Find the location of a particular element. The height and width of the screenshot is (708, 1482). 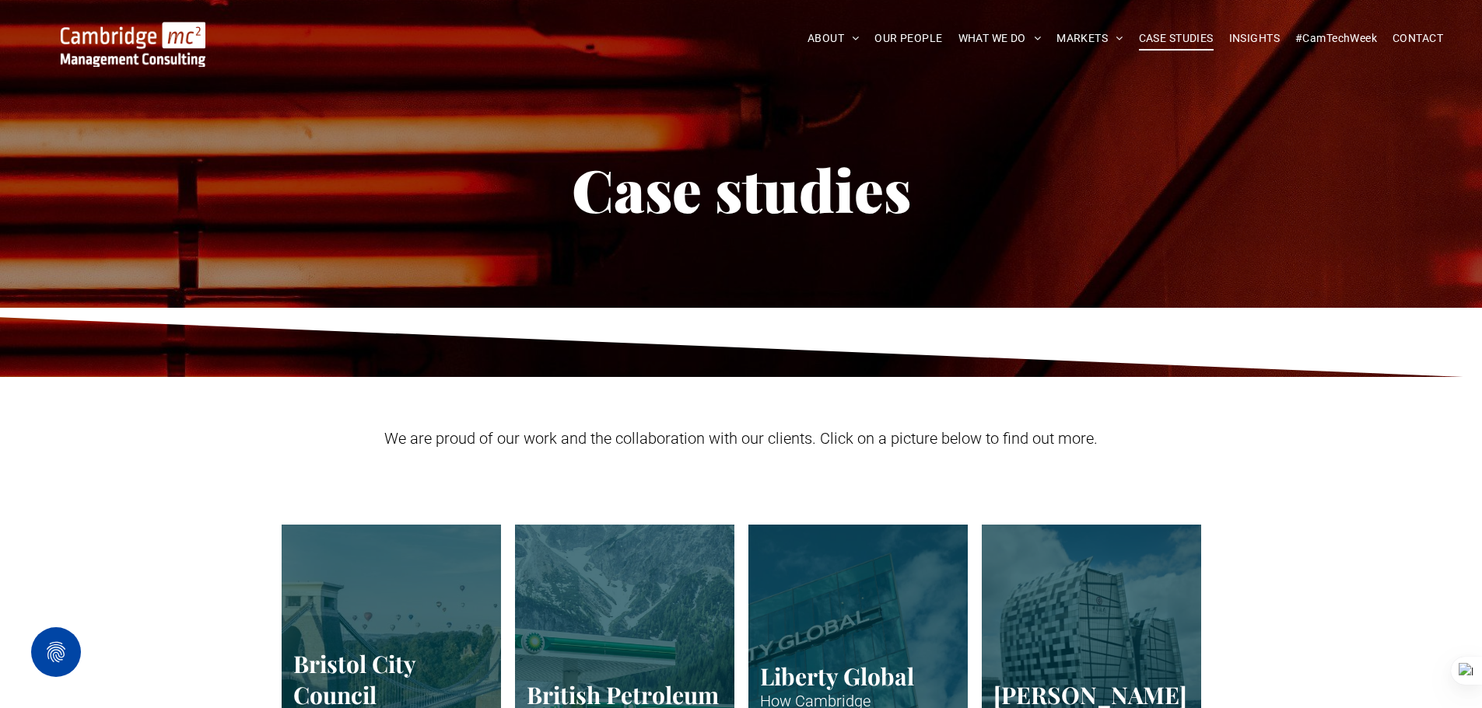

img: Cambridge MC Logo is located at coordinates (133, 44).